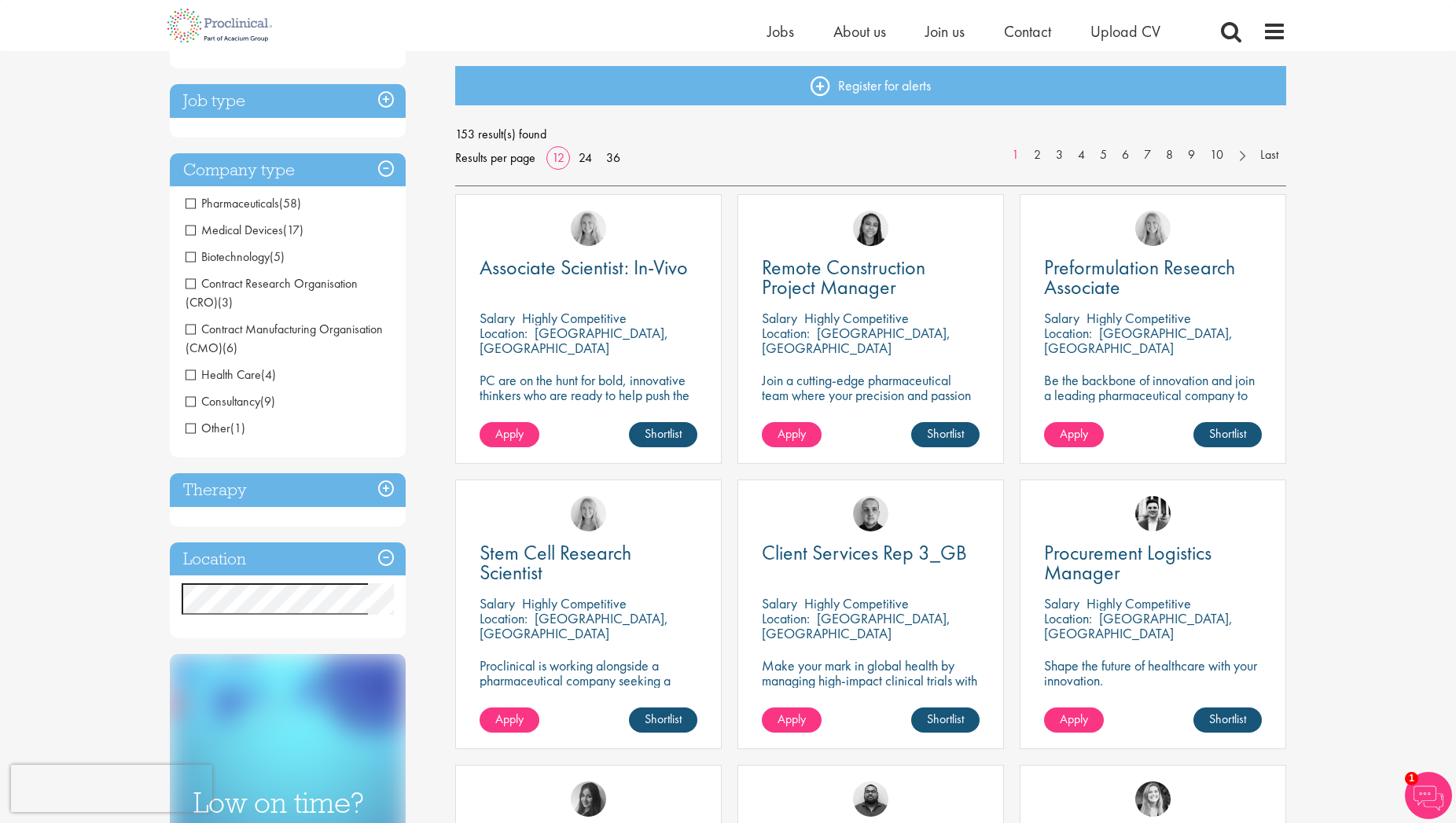 The image size is (1456, 823). Describe the element at coordinates (235, 256) in the screenshot. I see `span: Biotechnology` at that location.